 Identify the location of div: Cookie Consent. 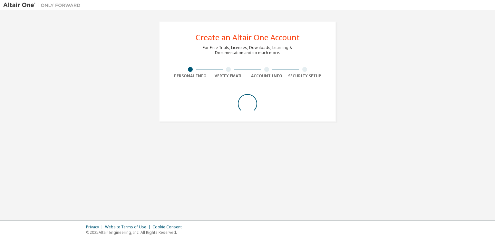
(169, 227).